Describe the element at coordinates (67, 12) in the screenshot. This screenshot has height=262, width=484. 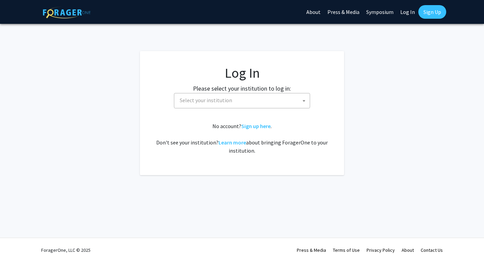
I see `img: ForagerOne Logo` at that location.